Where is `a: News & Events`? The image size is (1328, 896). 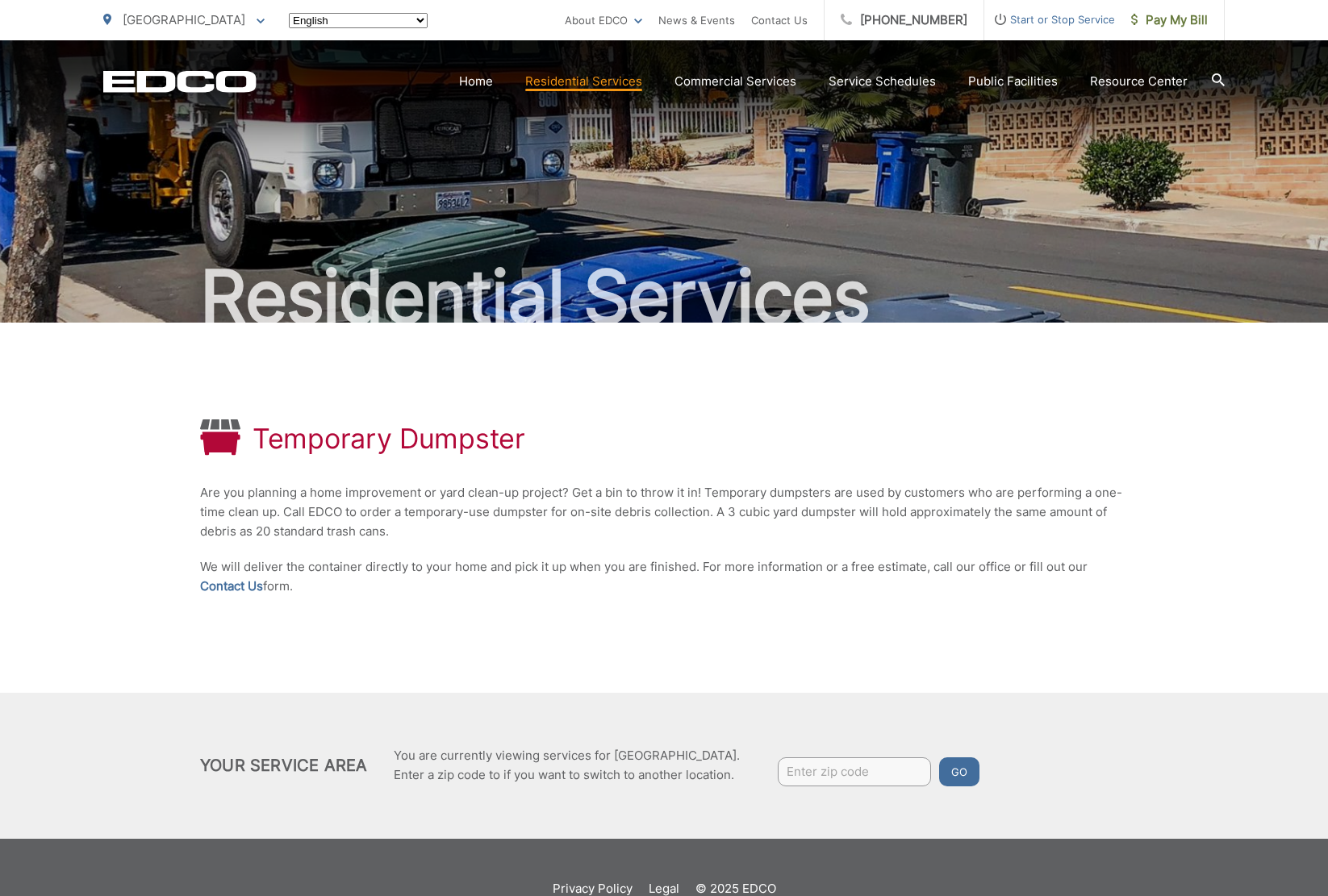 a: News & Events is located at coordinates (697, 21).